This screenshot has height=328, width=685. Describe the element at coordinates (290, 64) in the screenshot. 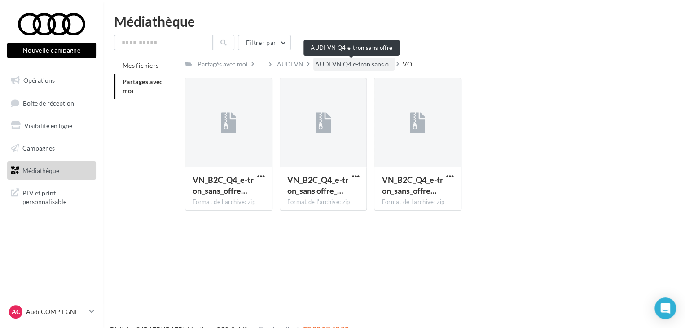

I see `div: AUDI VN` at that location.